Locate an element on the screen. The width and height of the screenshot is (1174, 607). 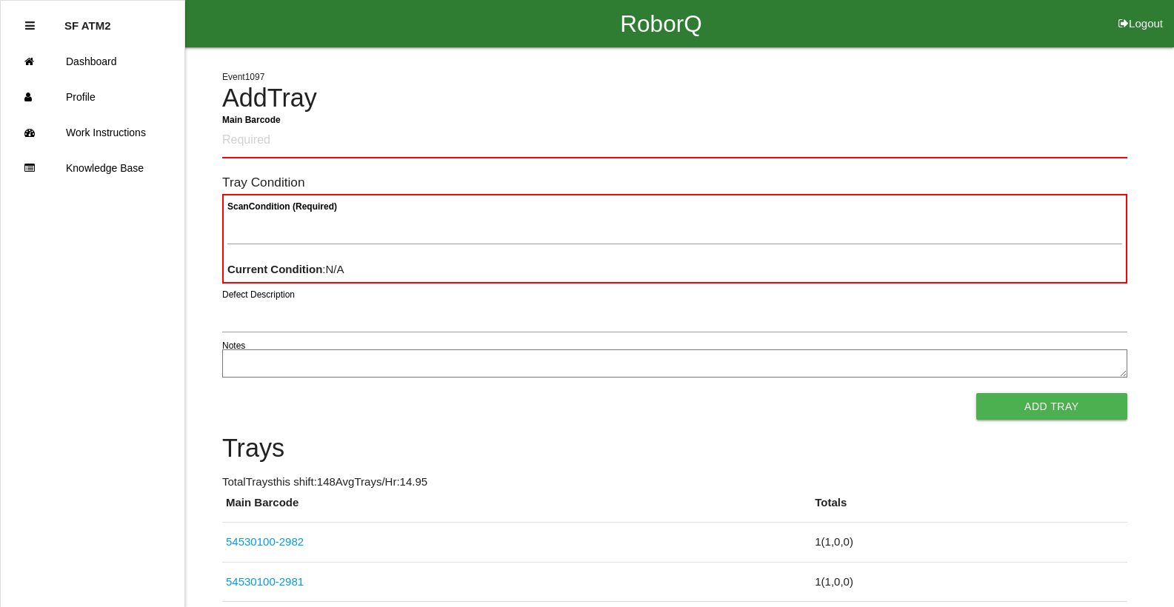
p: SF ATM2 is located at coordinates (87, 20).